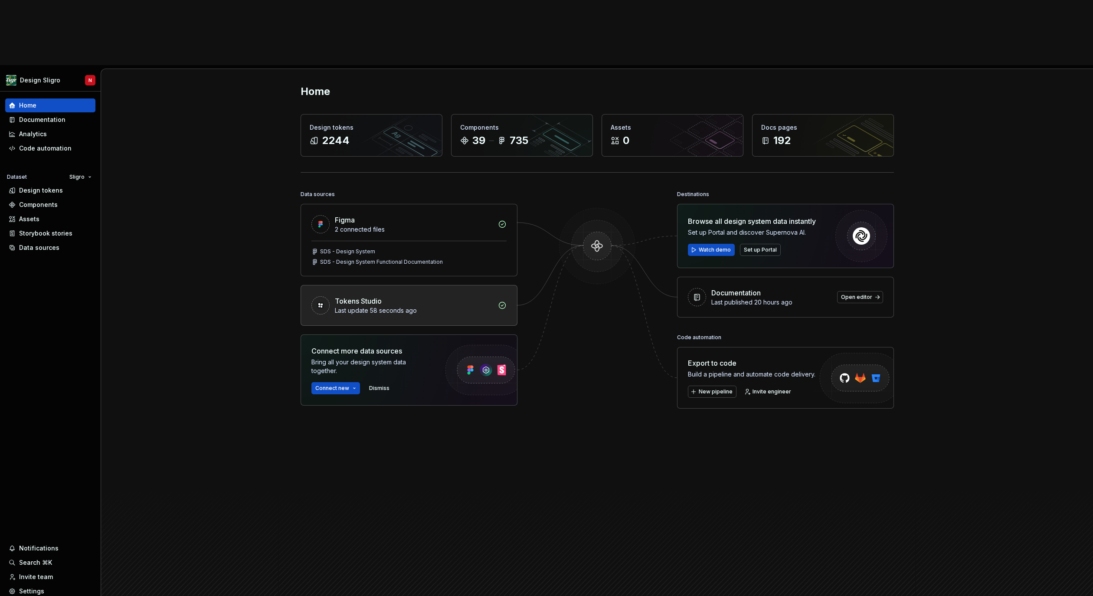  I want to click on div: Figma, so click(345, 220).